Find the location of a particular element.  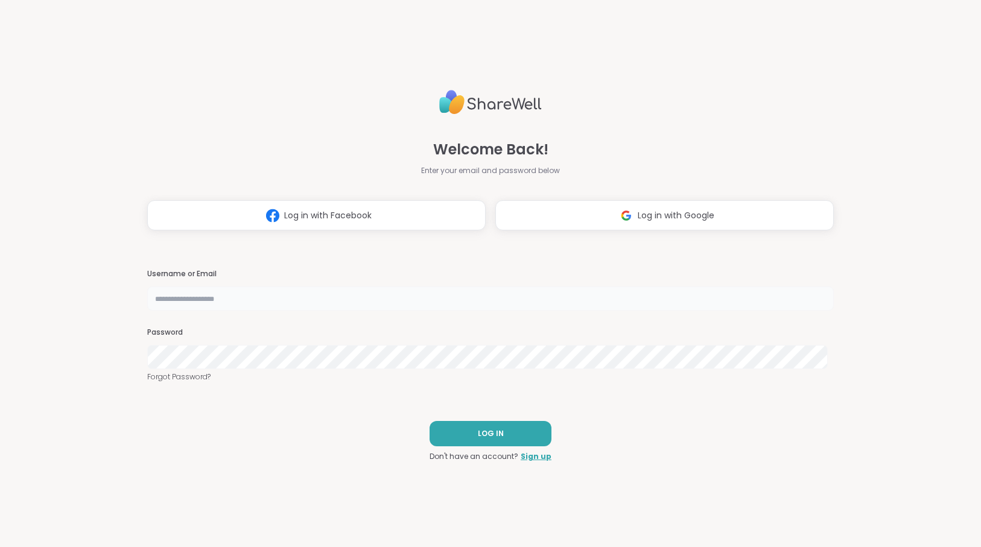

button: LOG IN is located at coordinates (490, 434).